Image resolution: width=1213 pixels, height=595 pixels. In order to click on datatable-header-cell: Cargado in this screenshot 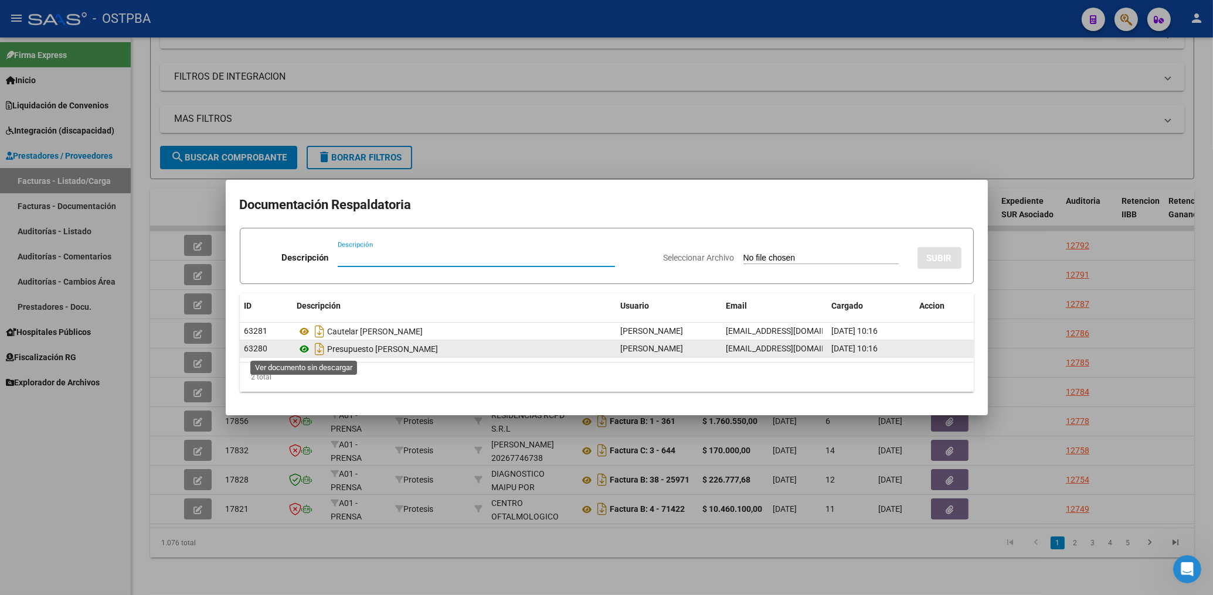, I will do `click(871, 306)`.